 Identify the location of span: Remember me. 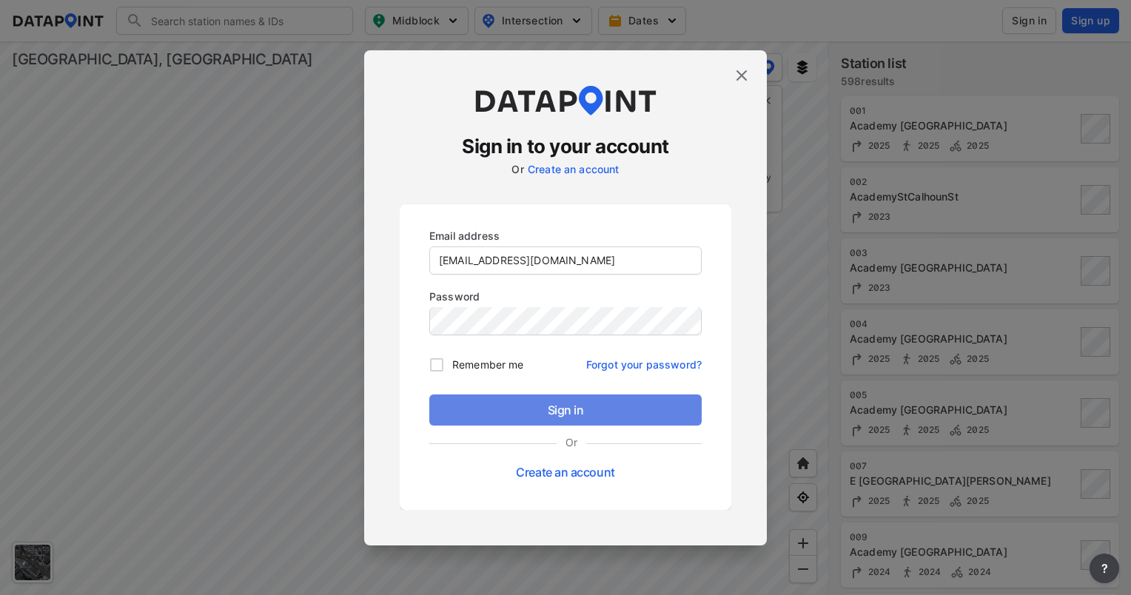
(488, 364).